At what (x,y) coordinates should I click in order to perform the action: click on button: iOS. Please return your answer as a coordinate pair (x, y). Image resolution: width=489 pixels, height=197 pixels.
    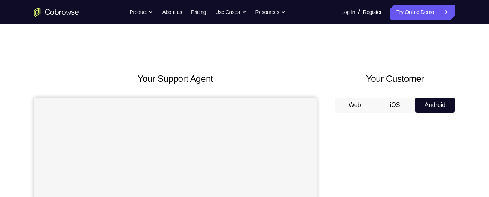
    Looking at the image, I should click on (395, 105).